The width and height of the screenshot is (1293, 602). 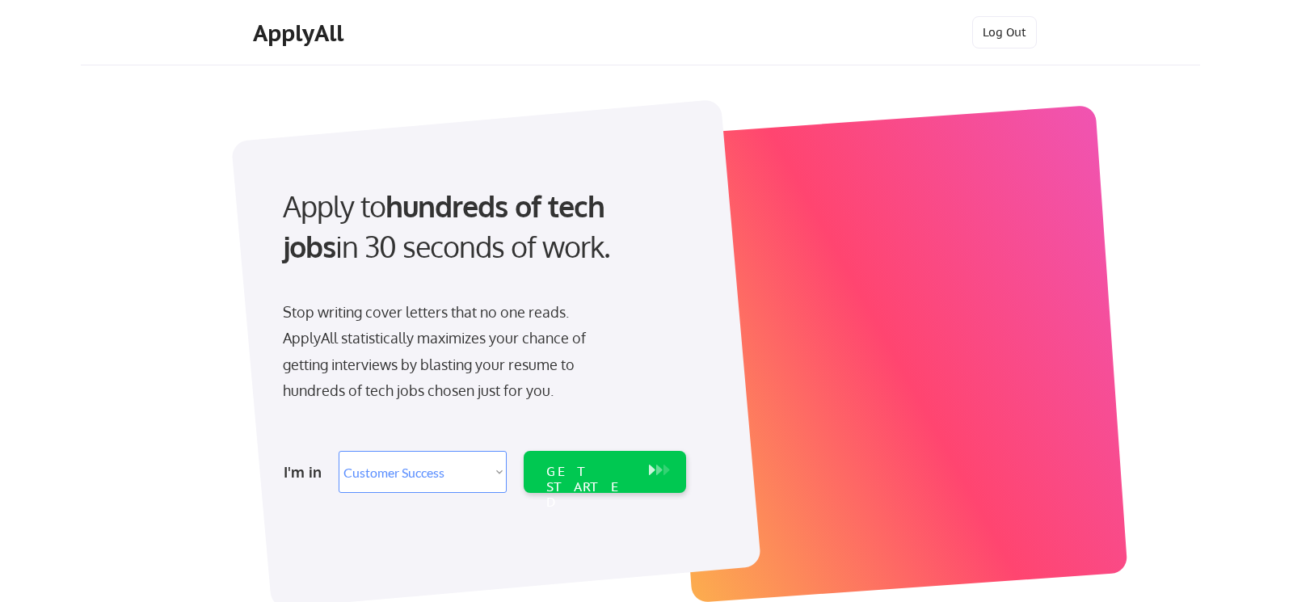 What do you see at coordinates (306, 472) in the screenshot?
I see `div: I'm in` at bounding box center [306, 472].